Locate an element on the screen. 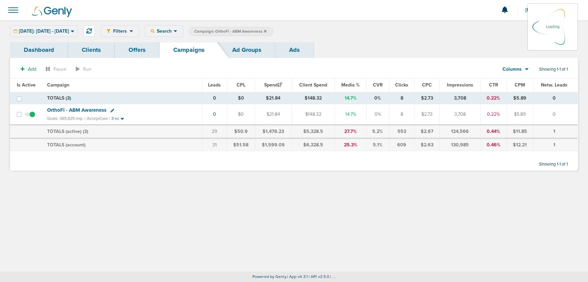 The image size is (588, 282). td: 5.2% is located at coordinates (378, 132).